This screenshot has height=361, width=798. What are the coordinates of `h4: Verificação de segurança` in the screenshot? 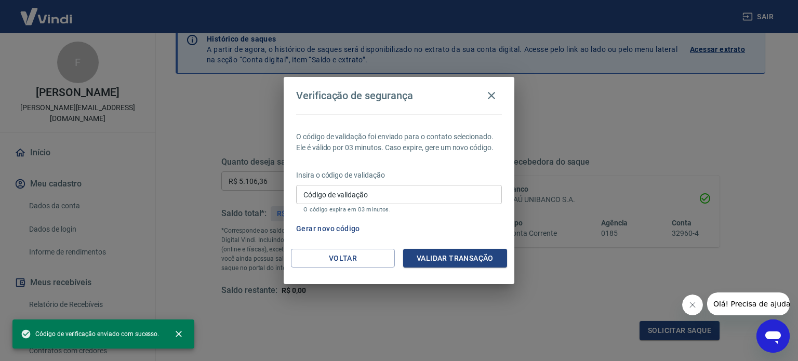 It's located at (354, 96).